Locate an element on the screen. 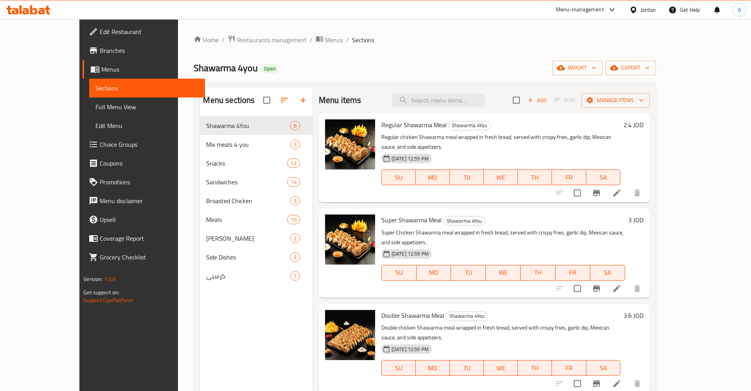  img: Super Shawarma Meal is located at coordinates (350, 239).